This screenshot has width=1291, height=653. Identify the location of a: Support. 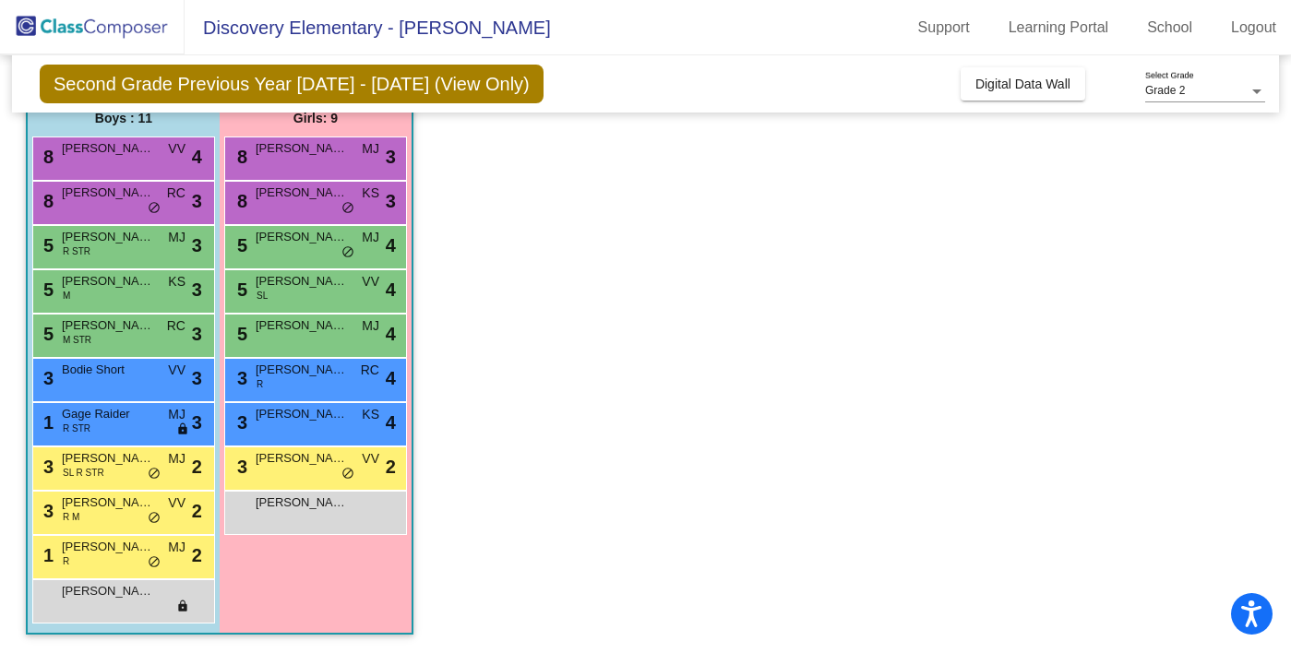
(944, 28).